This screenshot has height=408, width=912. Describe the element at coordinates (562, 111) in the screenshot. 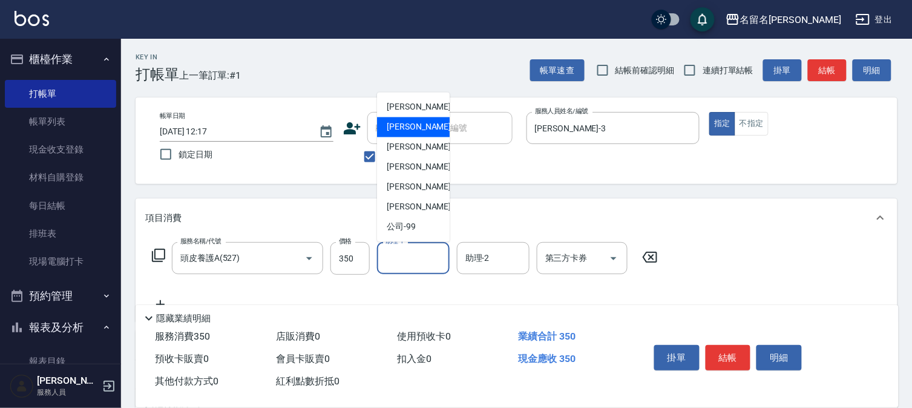

I see `label: 服務人員姓名/編號` at that location.